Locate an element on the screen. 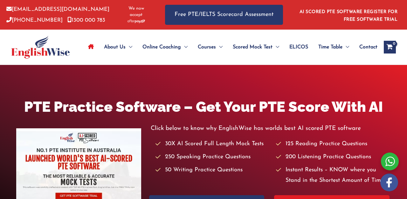 The width and height of the screenshot is (407, 199). li: 250 Speaking Practice Questions is located at coordinates (213, 157).